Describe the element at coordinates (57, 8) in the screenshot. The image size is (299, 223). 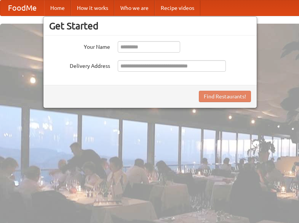
I see `a: Home` at that location.